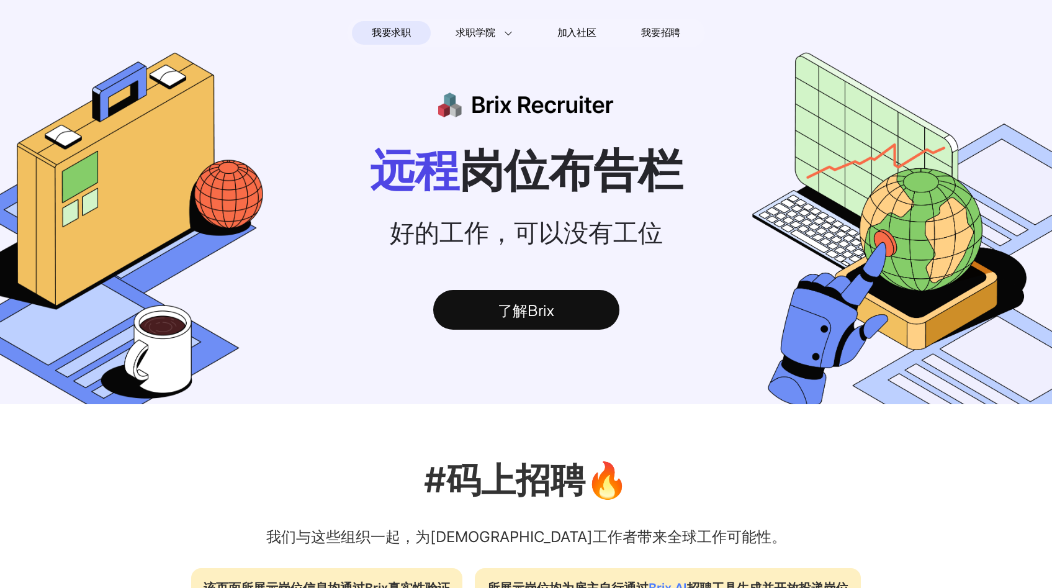  What do you see at coordinates (526, 310) in the screenshot?
I see `div: 了解Brix` at bounding box center [526, 310].